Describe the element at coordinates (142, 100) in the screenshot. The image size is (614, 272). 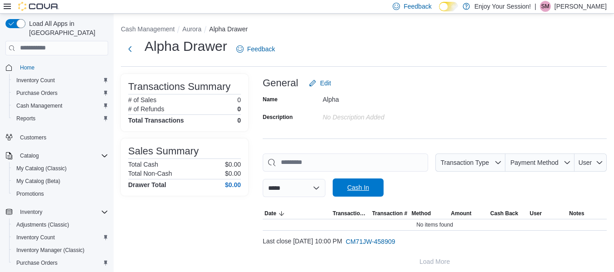
I see `h6: # of Sales` at that location.